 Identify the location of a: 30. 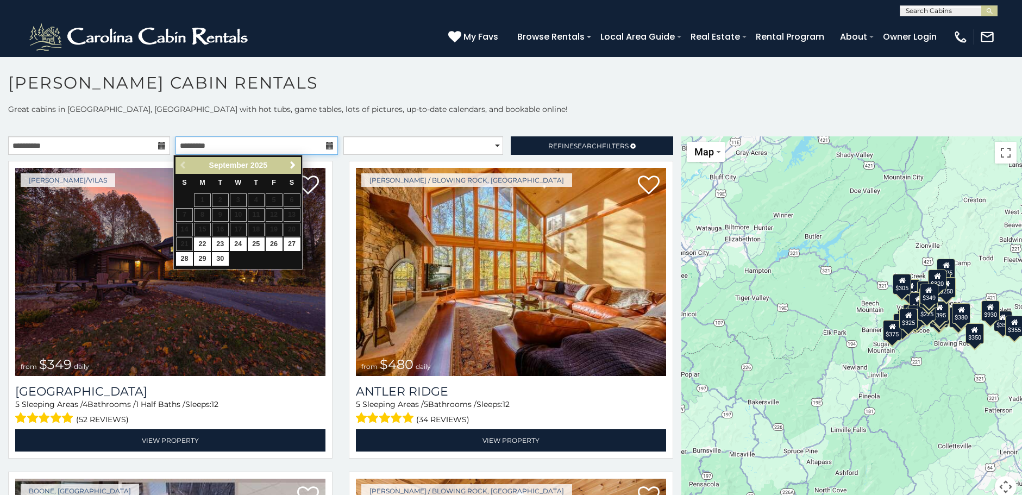
(220, 259).